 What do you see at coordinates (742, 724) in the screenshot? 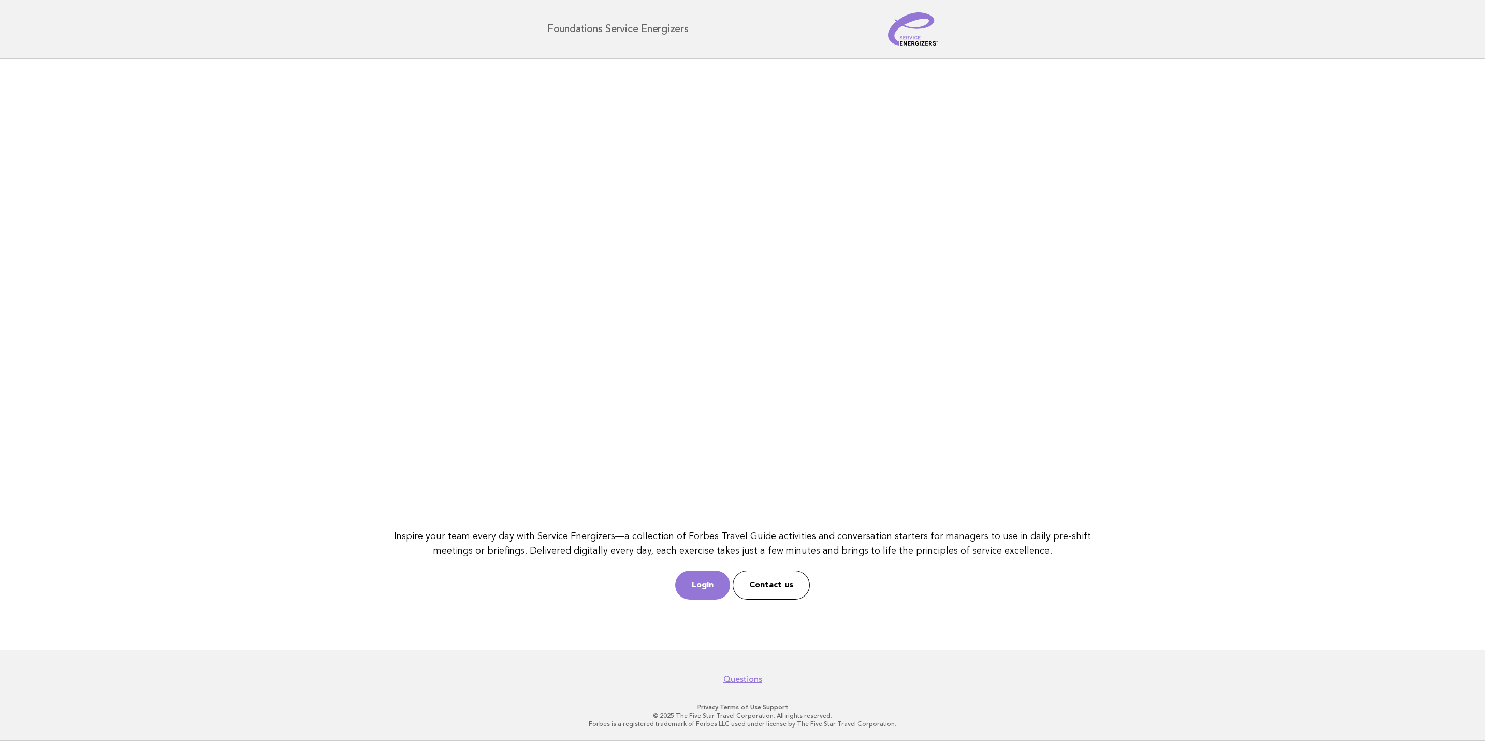
I see `p: Forbes is a registered trademark of Forbes LLC used under license by The Five Star Travel Corpora...` at bounding box center [742, 724].